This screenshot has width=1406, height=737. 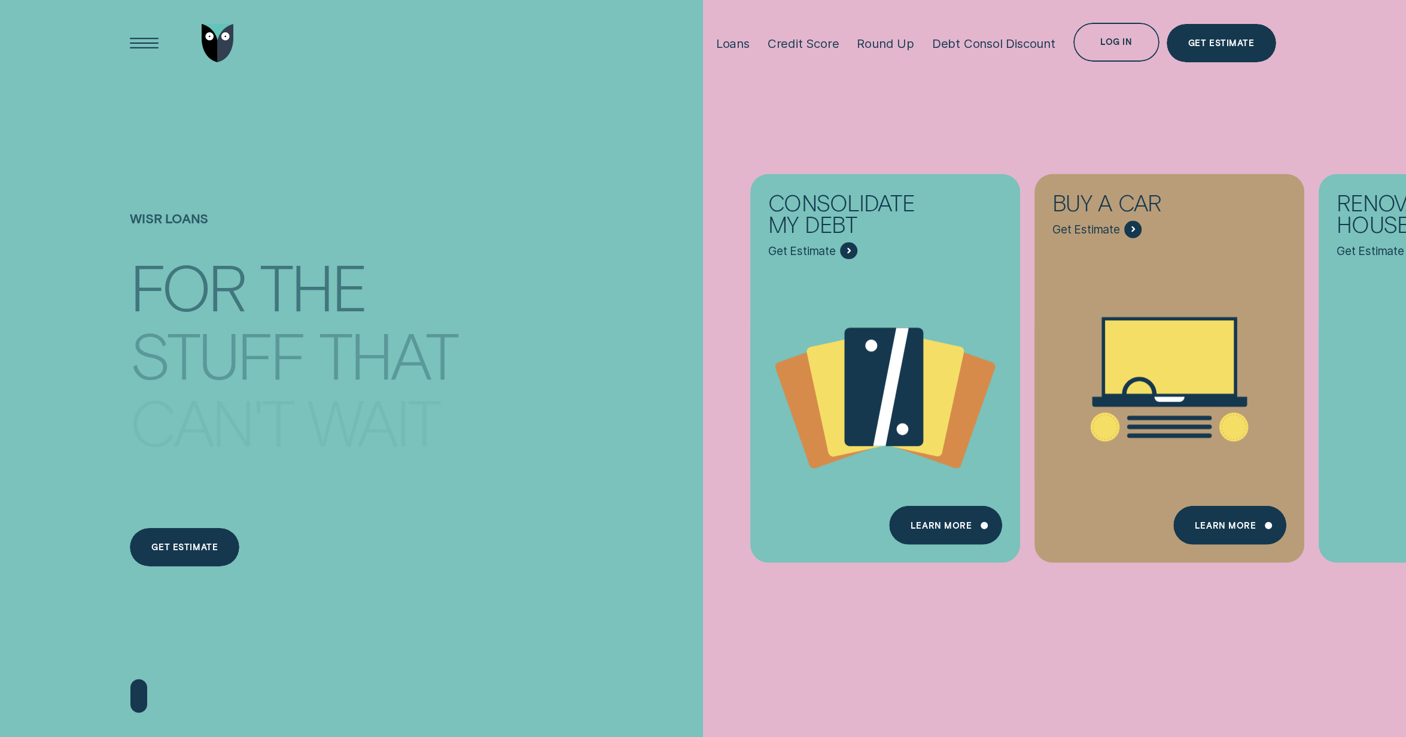 What do you see at coordinates (297, 230) in the screenshot?
I see `h1: Wisr loans` at bounding box center [297, 230].